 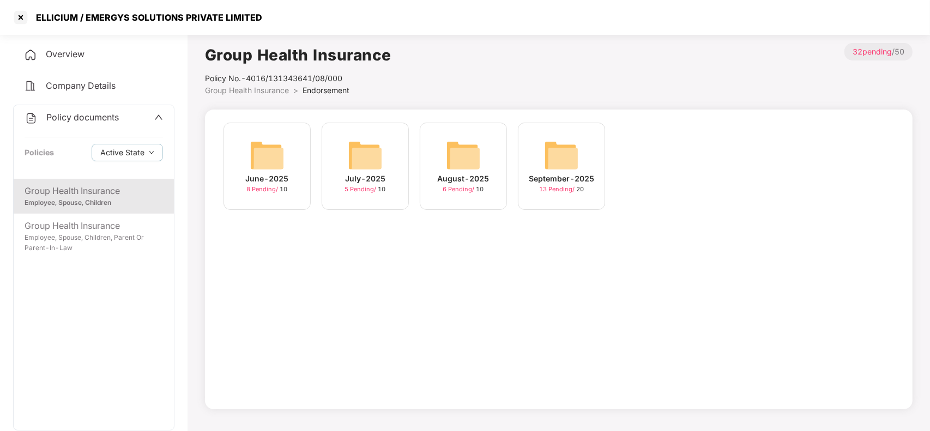 I want to click on span: Endorsement, so click(x=326, y=90).